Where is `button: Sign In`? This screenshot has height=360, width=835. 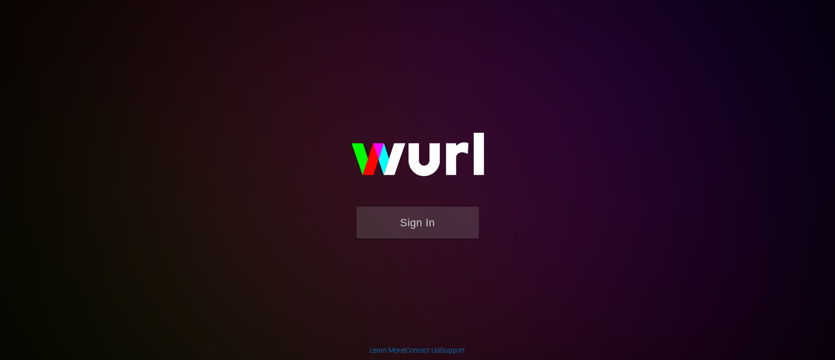 button: Sign In is located at coordinates (418, 222).